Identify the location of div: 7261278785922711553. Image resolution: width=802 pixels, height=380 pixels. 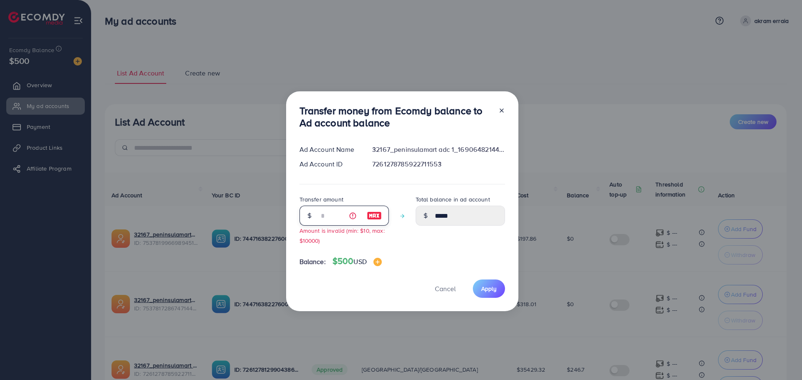
(438, 164).